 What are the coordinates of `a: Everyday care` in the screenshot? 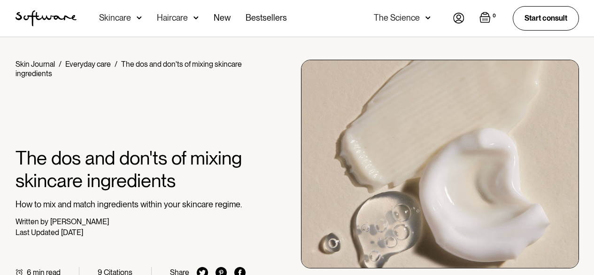 It's located at (88, 64).